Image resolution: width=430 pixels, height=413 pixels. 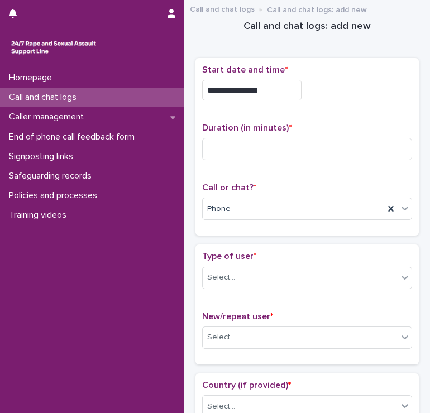 What do you see at coordinates (49, 117) in the screenshot?
I see `p: Caller management` at bounding box center [49, 117].